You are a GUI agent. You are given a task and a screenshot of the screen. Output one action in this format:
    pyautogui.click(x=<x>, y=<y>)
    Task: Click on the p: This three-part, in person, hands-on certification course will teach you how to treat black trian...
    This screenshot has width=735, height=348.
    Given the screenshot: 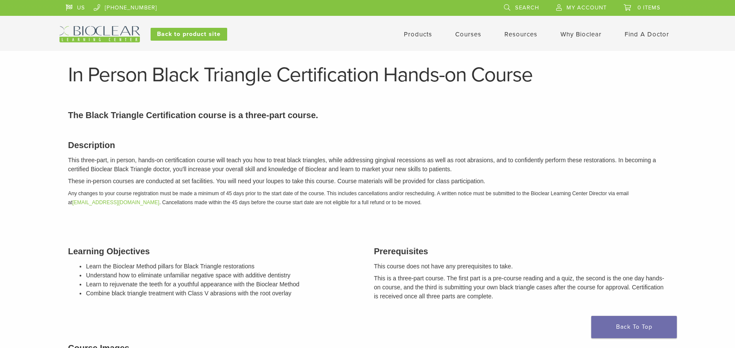 What is the action you would take?
    pyautogui.click(x=368, y=165)
    